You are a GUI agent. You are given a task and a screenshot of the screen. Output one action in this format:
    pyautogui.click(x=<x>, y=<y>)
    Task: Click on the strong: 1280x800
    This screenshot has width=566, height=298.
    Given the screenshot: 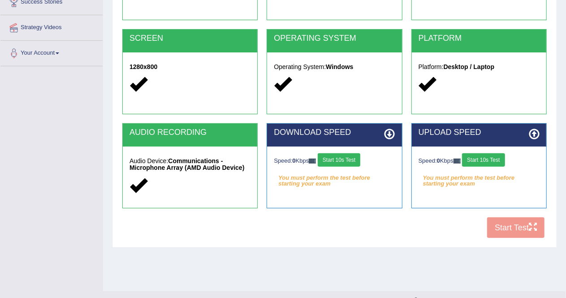 What is the action you would take?
    pyautogui.click(x=143, y=67)
    